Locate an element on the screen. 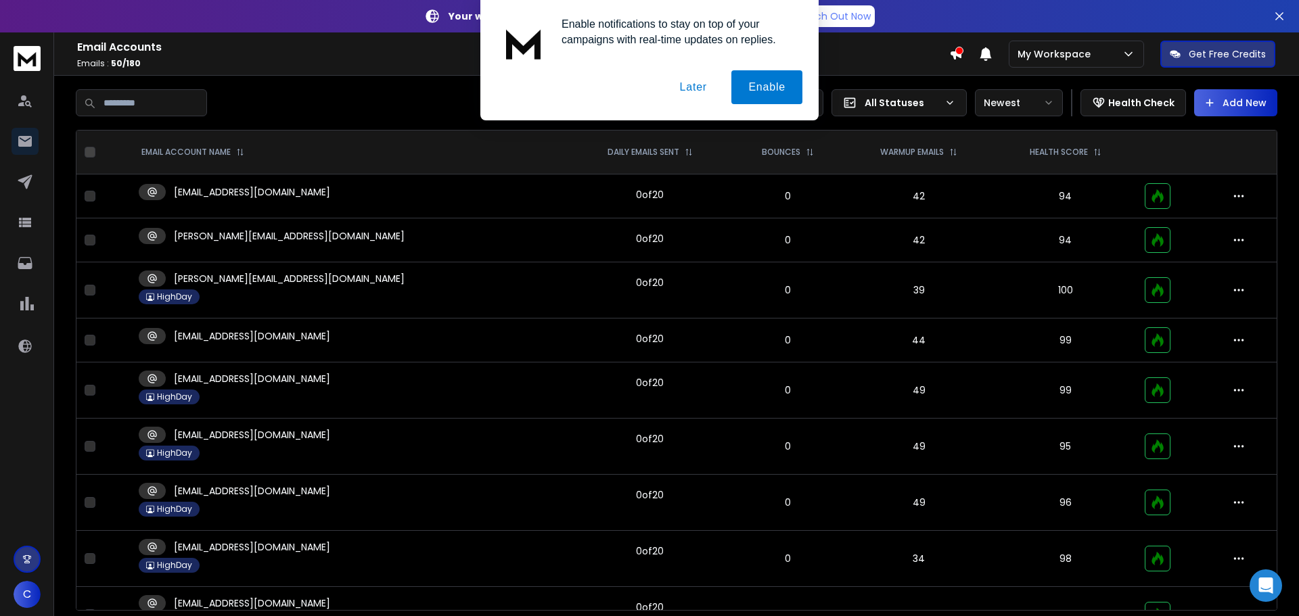  img: notification icon is located at coordinates (524, 43).